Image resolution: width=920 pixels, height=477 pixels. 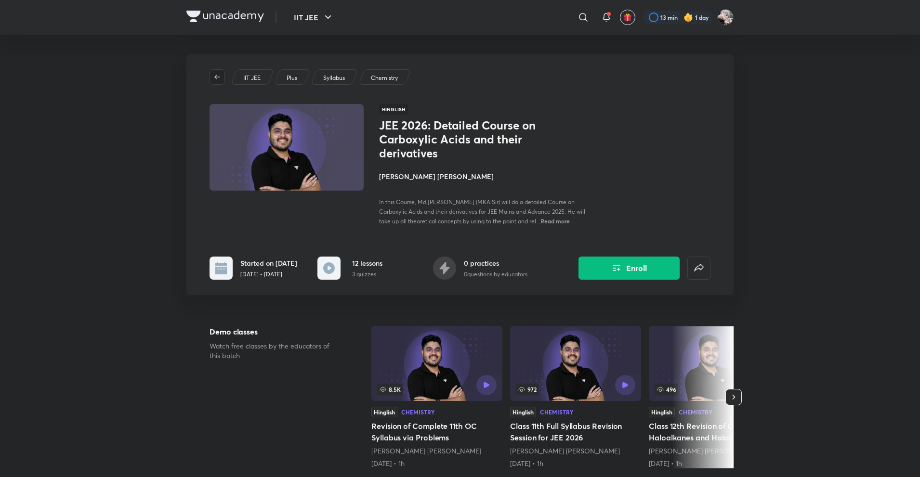 What do you see at coordinates (275, 351) in the screenshot?
I see `p: Watch free classes by the educators of this batch` at bounding box center [275, 351].